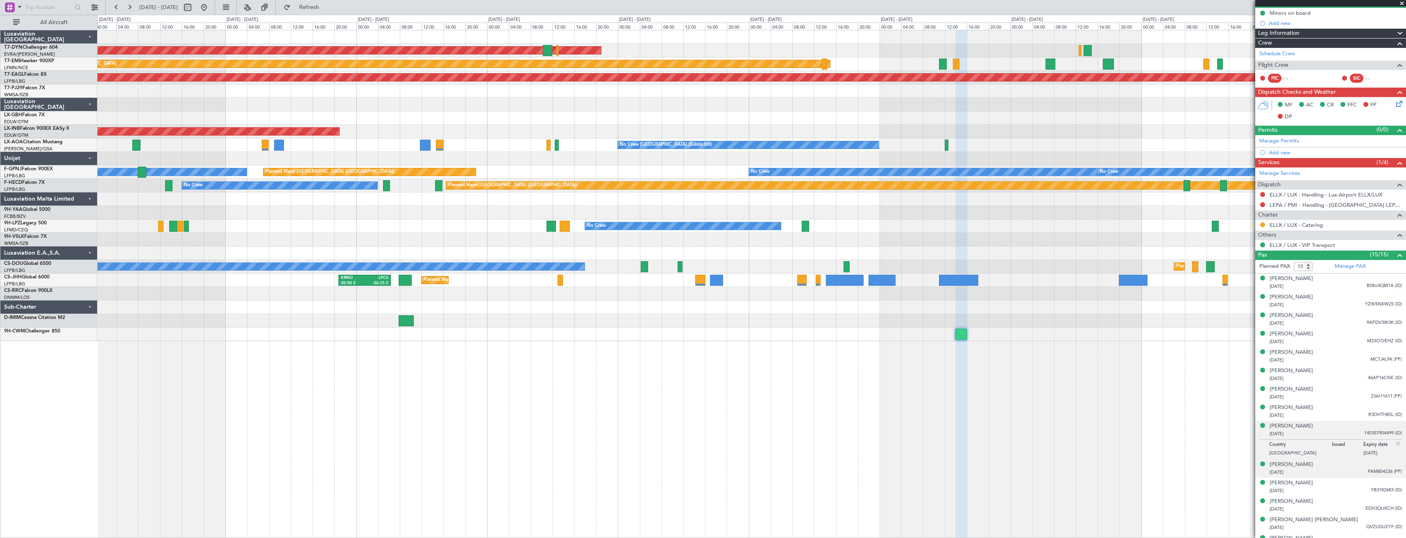  Describe the element at coordinates (1384, 286) in the screenshot. I see `span: BS8U4QM1A (ID)` at that location.